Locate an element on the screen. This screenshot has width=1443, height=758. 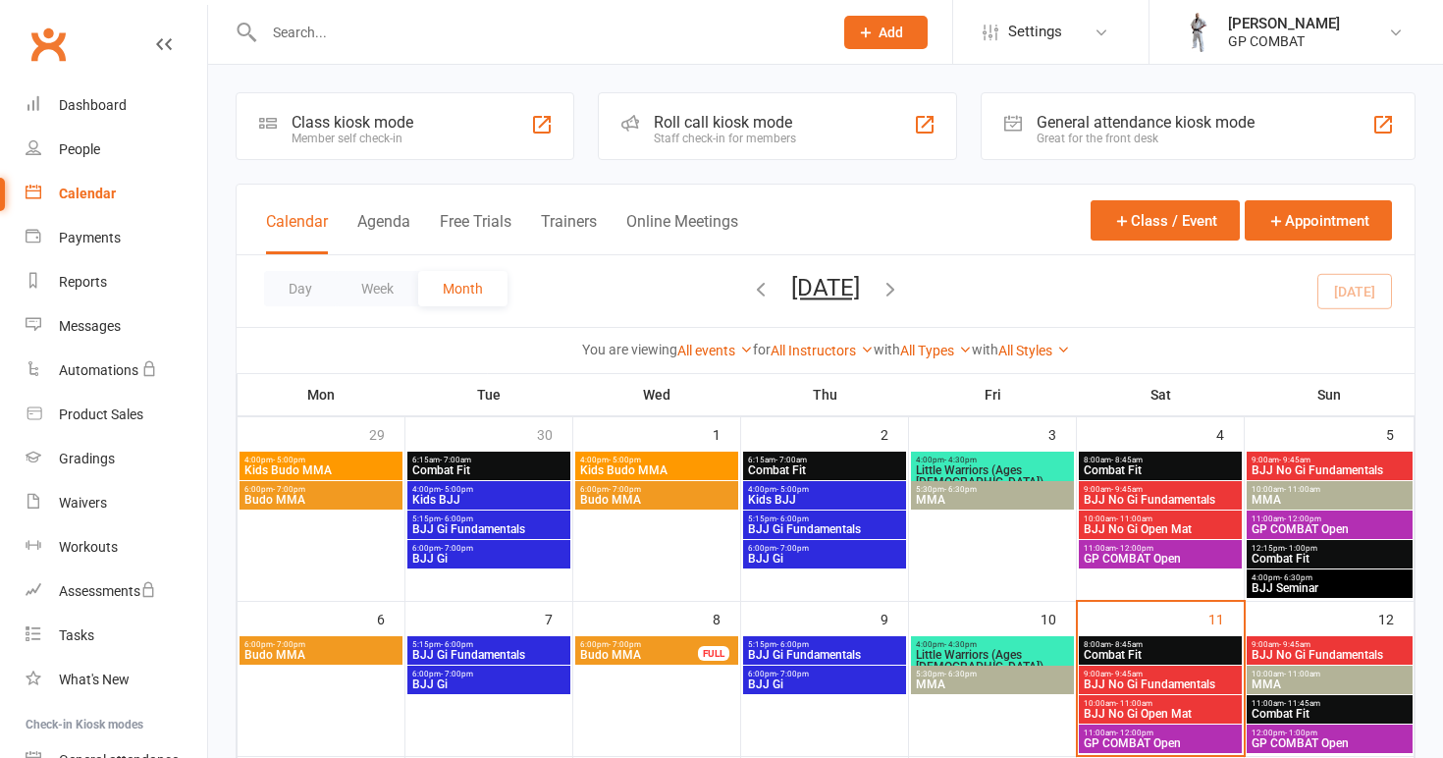
span: - 12:00pm is located at coordinates (1135, 548).